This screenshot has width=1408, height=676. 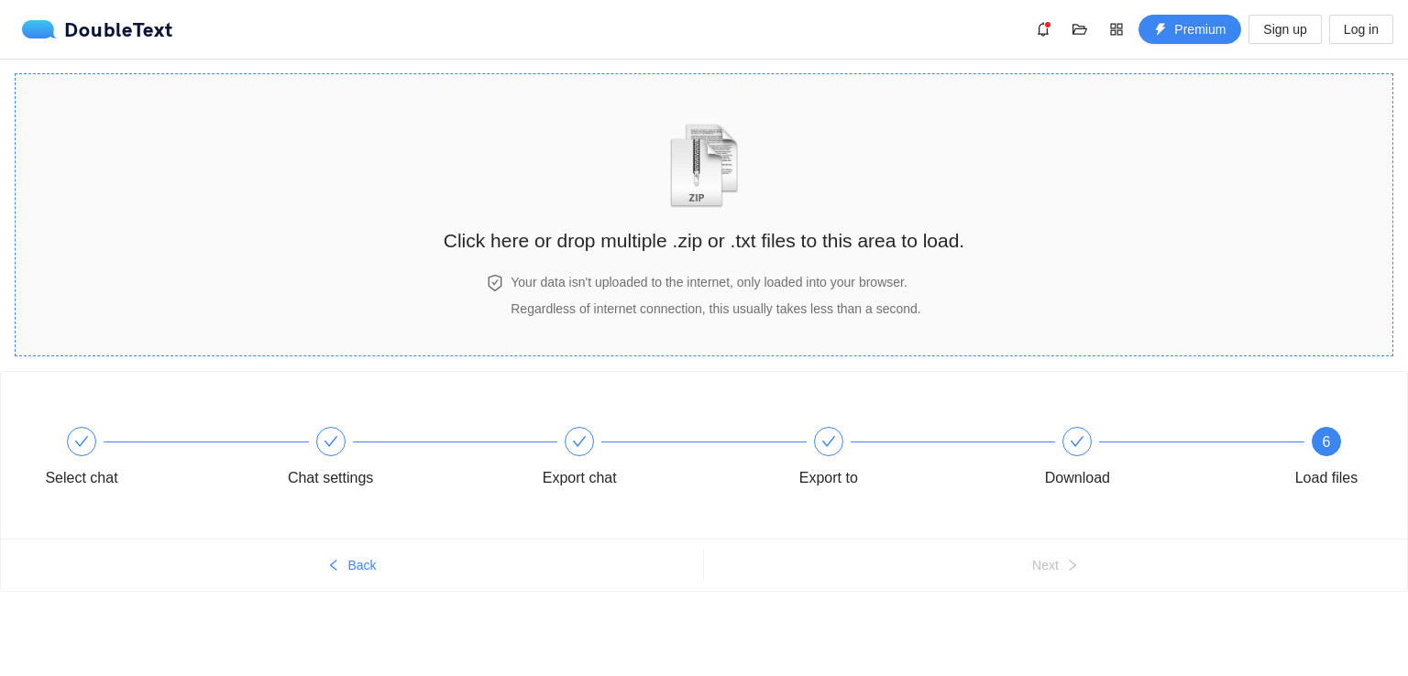 I want to click on span: Log in, so click(x=1361, y=29).